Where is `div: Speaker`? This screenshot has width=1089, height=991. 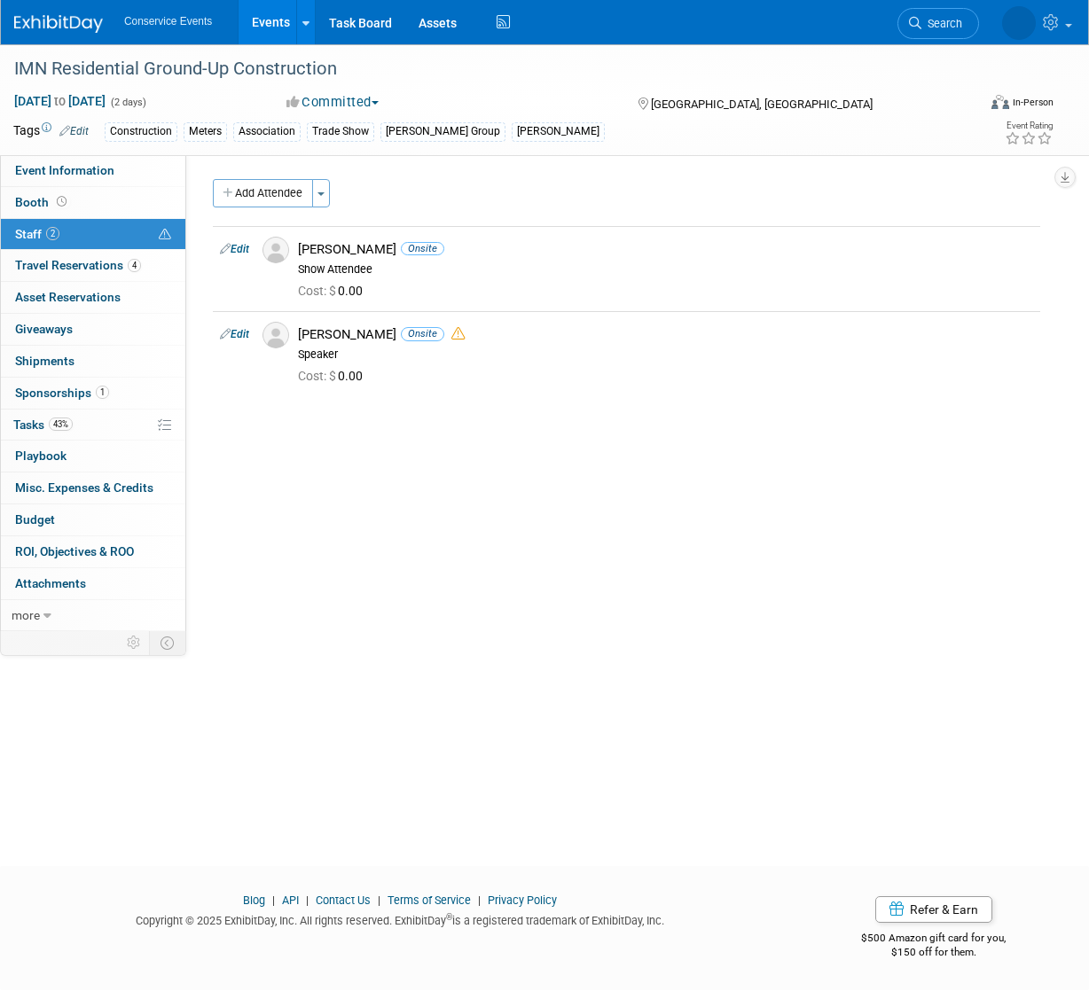 div: Speaker is located at coordinates (665, 355).